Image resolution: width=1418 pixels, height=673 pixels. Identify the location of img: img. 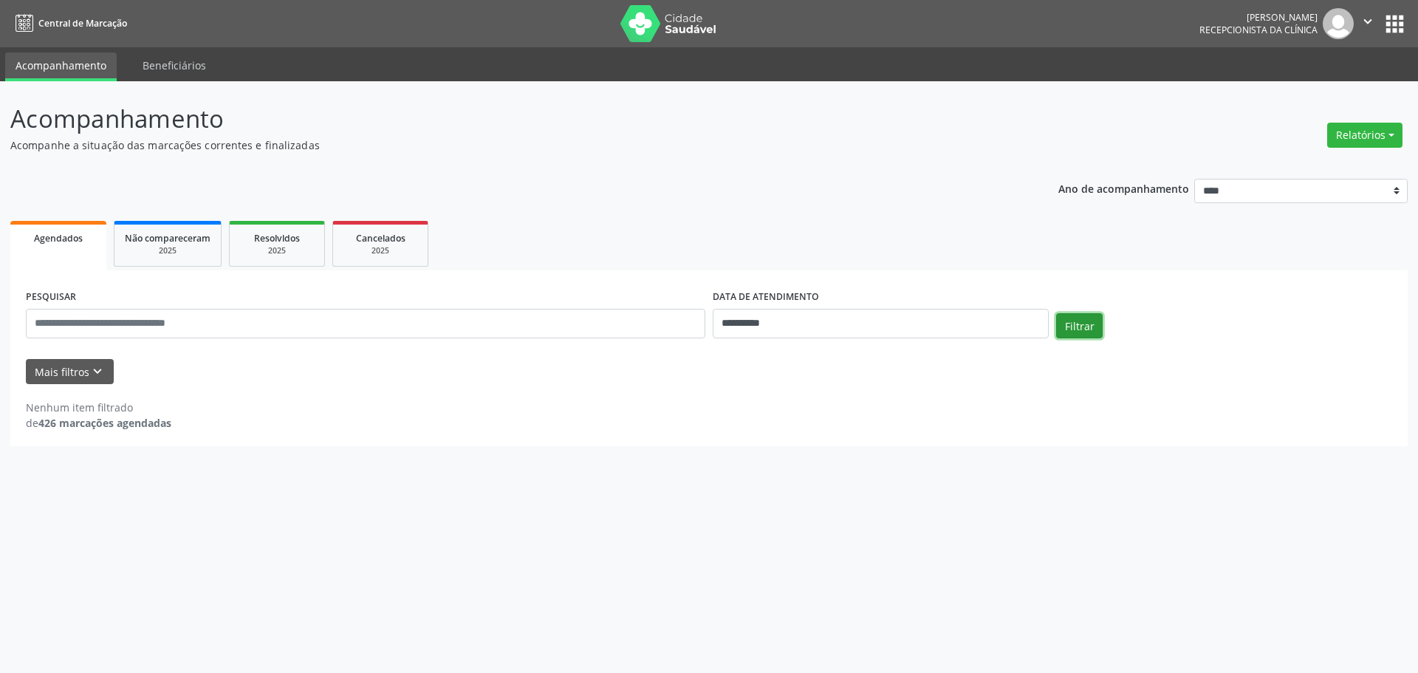
(1338, 24).